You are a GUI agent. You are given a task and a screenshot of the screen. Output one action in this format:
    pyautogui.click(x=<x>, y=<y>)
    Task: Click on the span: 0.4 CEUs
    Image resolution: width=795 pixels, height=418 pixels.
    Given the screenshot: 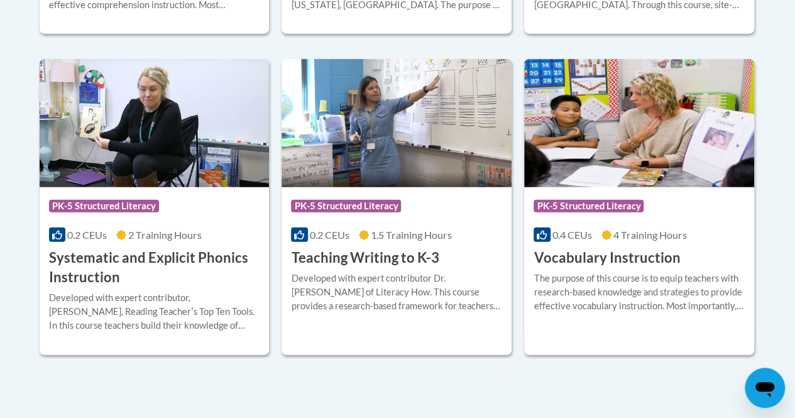 What is the action you would take?
    pyautogui.click(x=572, y=235)
    